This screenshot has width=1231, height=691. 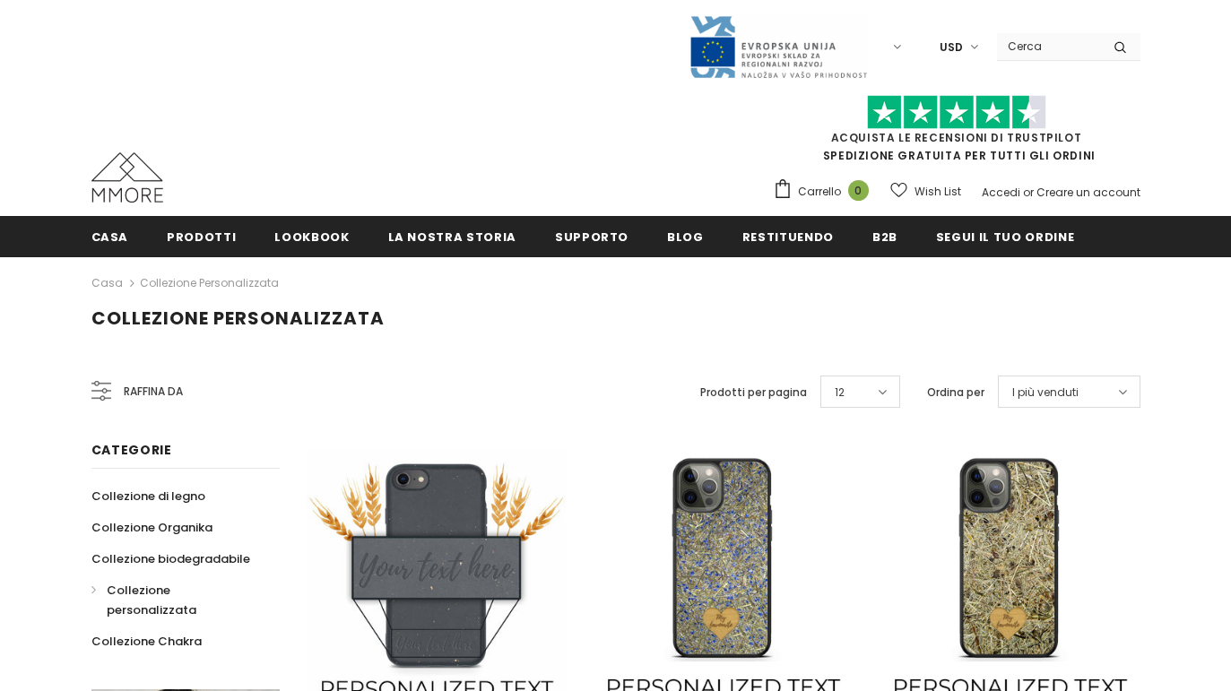 What do you see at coordinates (201, 237) in the screenshot?
I see `span: Prodotti` at bounding box center [201, 237].